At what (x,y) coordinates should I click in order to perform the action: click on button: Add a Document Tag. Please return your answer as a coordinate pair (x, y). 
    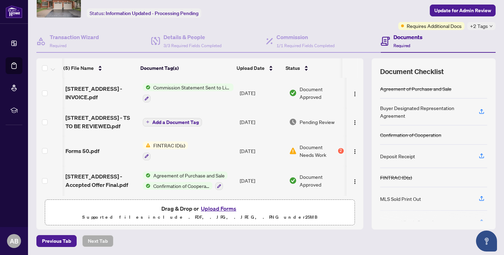
    Looking at the image, I should click on (172, 122).